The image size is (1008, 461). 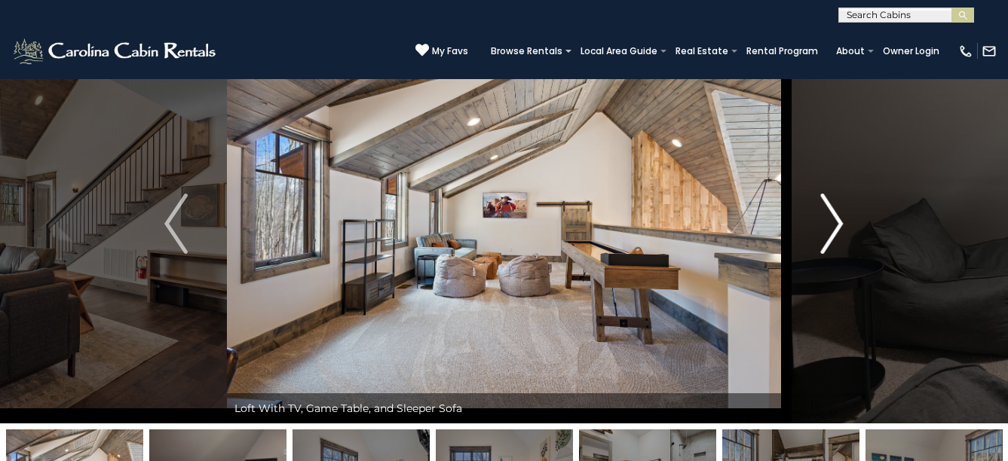 I want to click on a: My Favs, so click(x=442, y=50).